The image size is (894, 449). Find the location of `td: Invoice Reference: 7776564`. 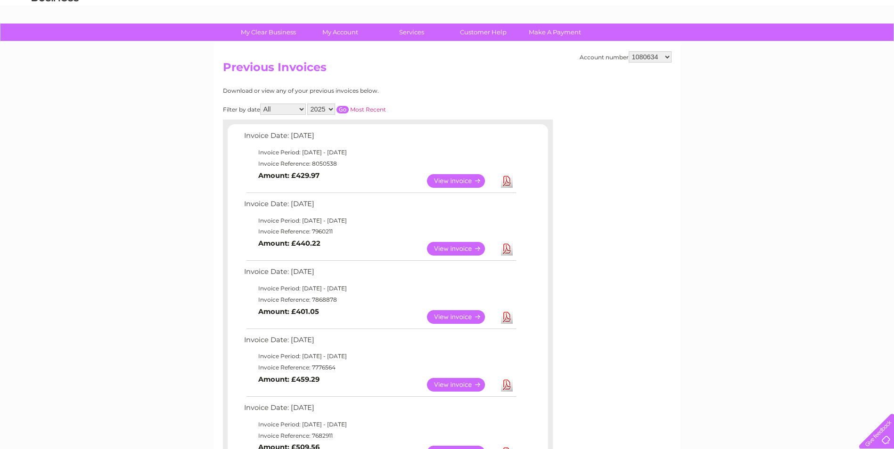

td: Invoice Reference: 7776564 is located at coordinates (379, 368).